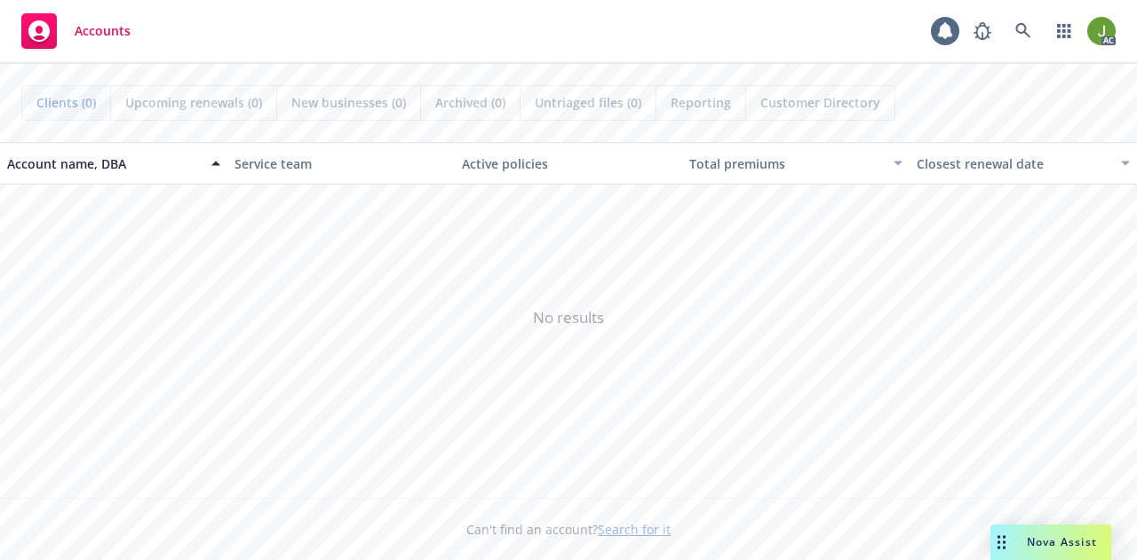  I want to click on div: Account name, DBA, so click(104, 163).